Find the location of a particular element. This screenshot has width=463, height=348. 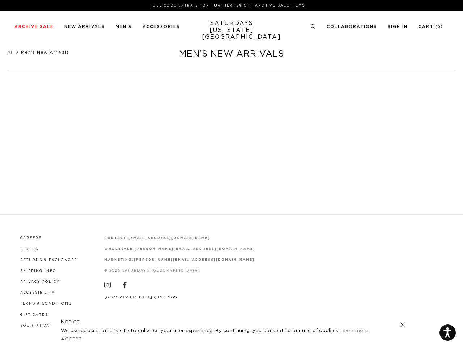

a: Accept is located at coordinates (72, 339).